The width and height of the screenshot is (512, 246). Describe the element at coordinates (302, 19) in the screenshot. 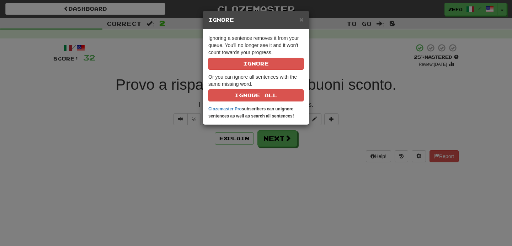

I see `button: Close` at that location.